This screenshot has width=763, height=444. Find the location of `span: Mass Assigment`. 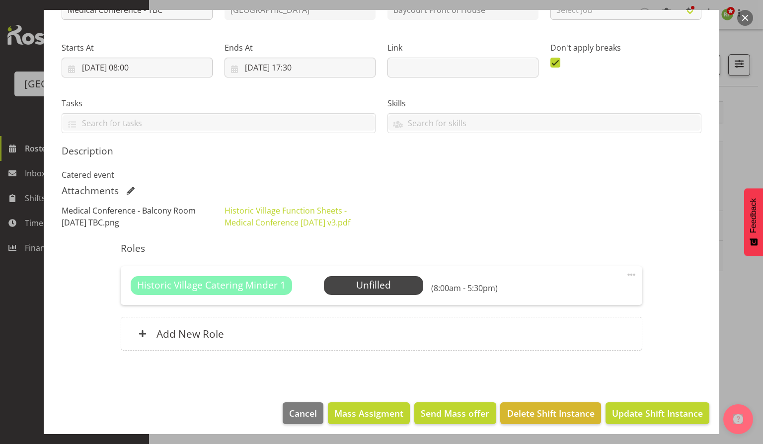

span: Mass Assigment is located at coordinates (369, 413).